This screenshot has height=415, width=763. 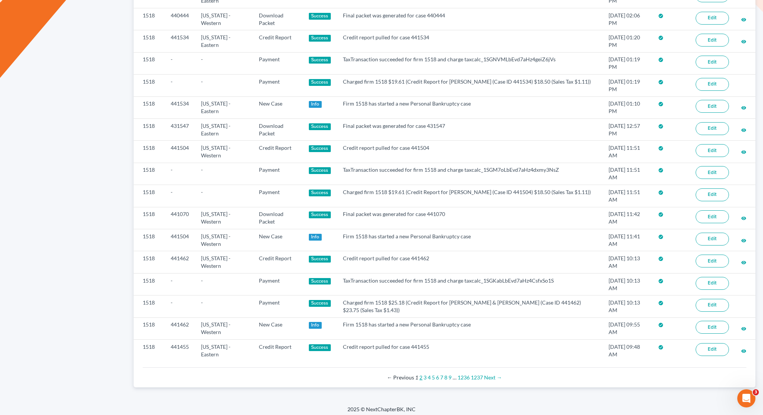 I want to click on a: Page 7, so click(x=442, y=377).